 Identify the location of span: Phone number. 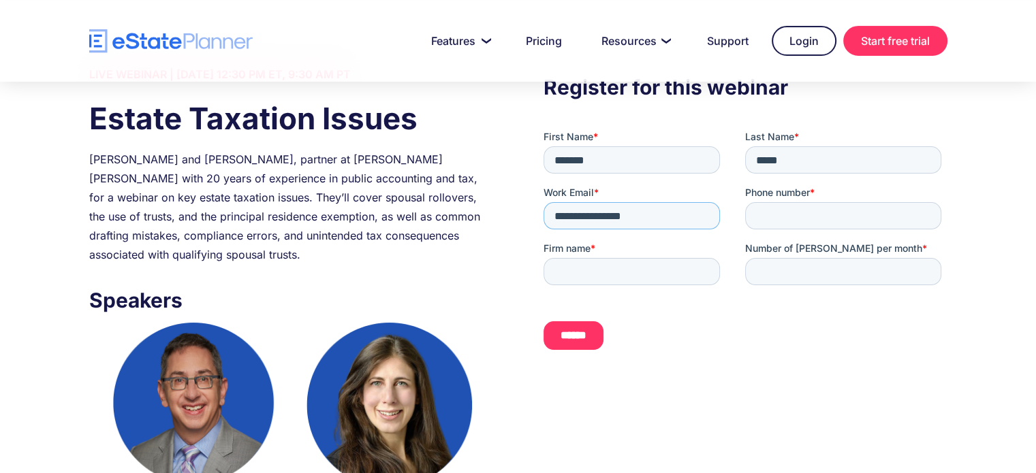
(234, 62).